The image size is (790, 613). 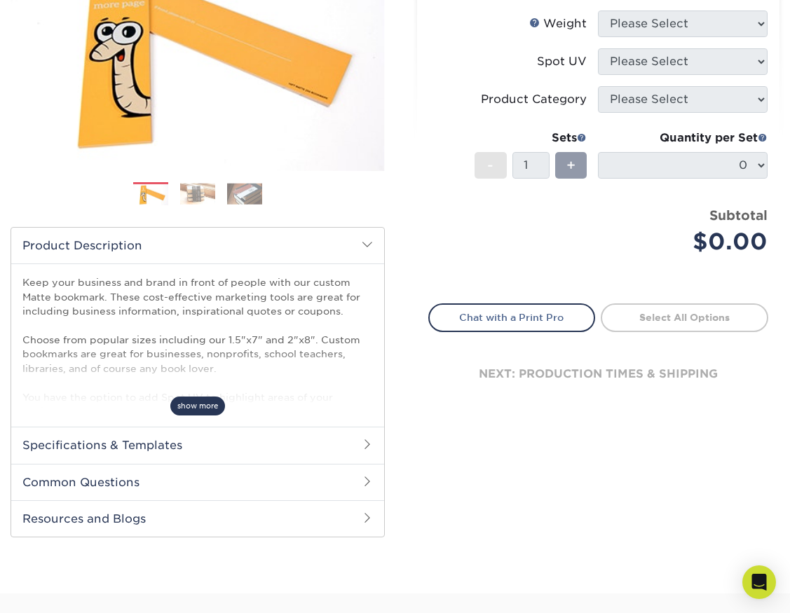 What do you see at coordinates (198, 519) in the screenshot?
I see `h2: Resources and Blogs` at bounding box center [198, 519].